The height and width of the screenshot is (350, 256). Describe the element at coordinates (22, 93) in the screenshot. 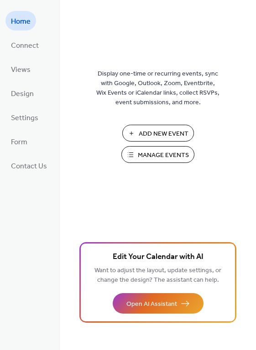

I see `a: Design` at that location.